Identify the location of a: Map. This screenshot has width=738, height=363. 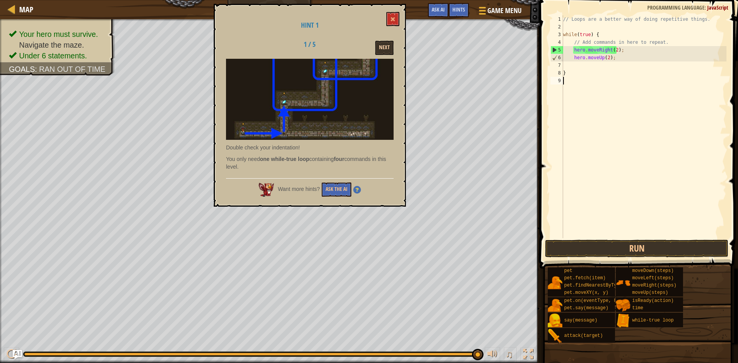
(24, 9).